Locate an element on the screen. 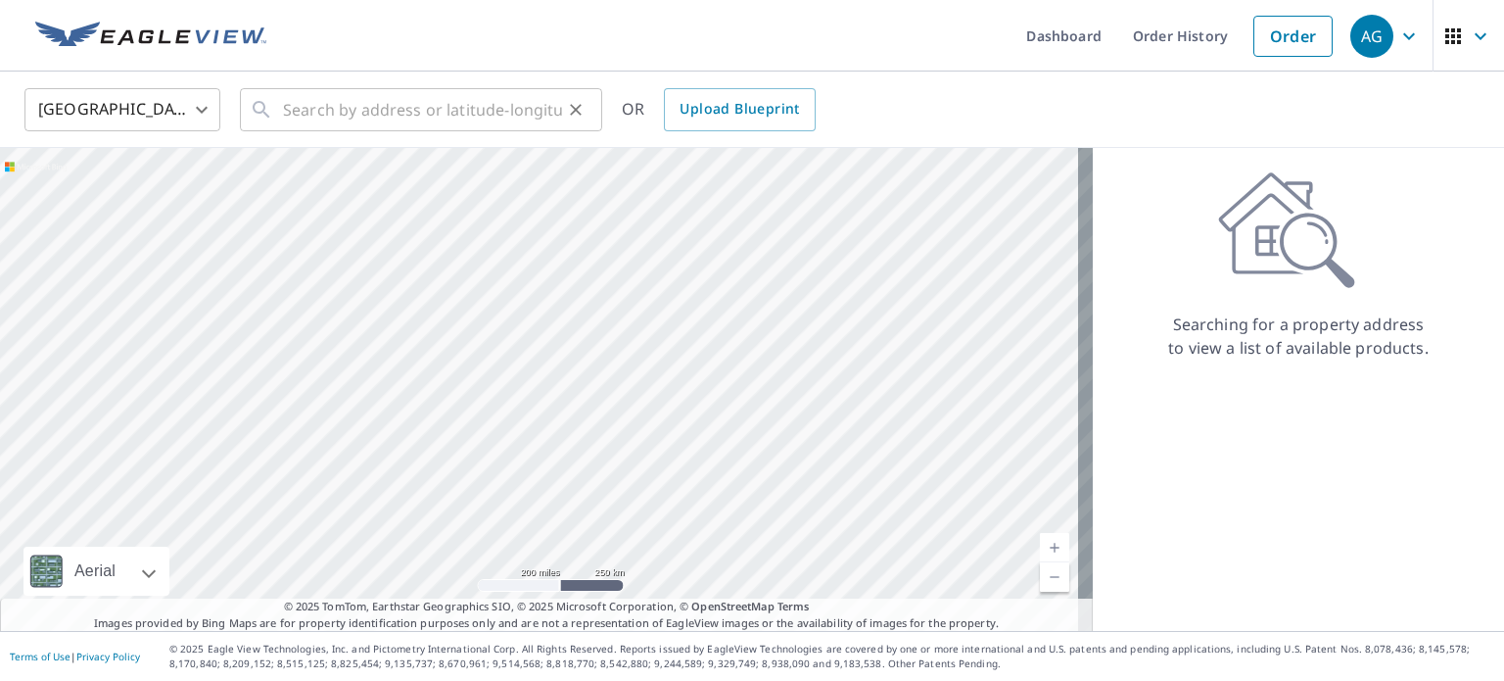 The height and width of the screenshot is (681, 1504). p: © 2025 Eagle View Technologies, Inc. and Pictometry International Corp. All Rights Reserved. Repo... is located at coordinates (831, 656).